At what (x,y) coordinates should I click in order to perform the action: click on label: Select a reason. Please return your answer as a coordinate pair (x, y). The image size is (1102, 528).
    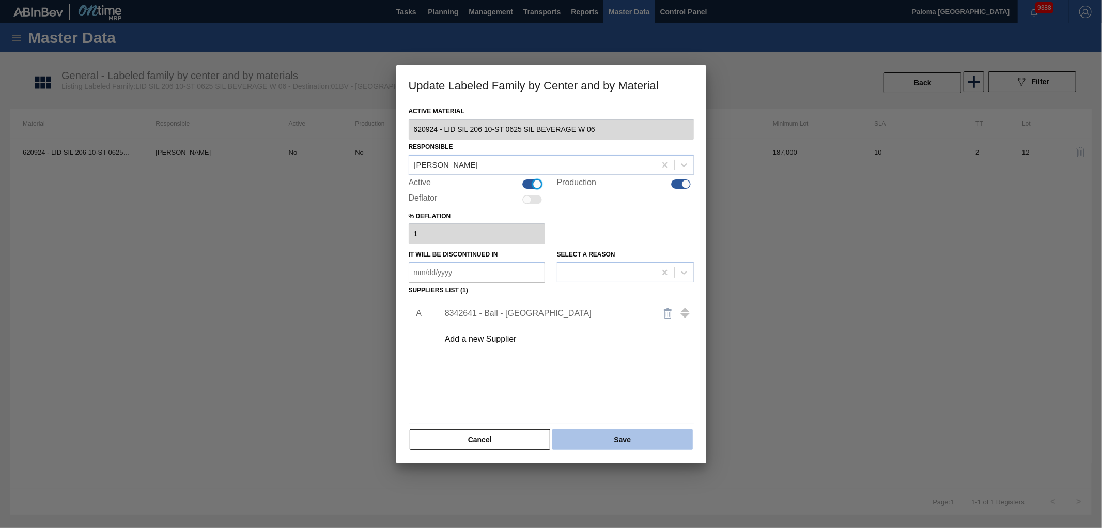
    Looking at the image, I should click on (586, 254).